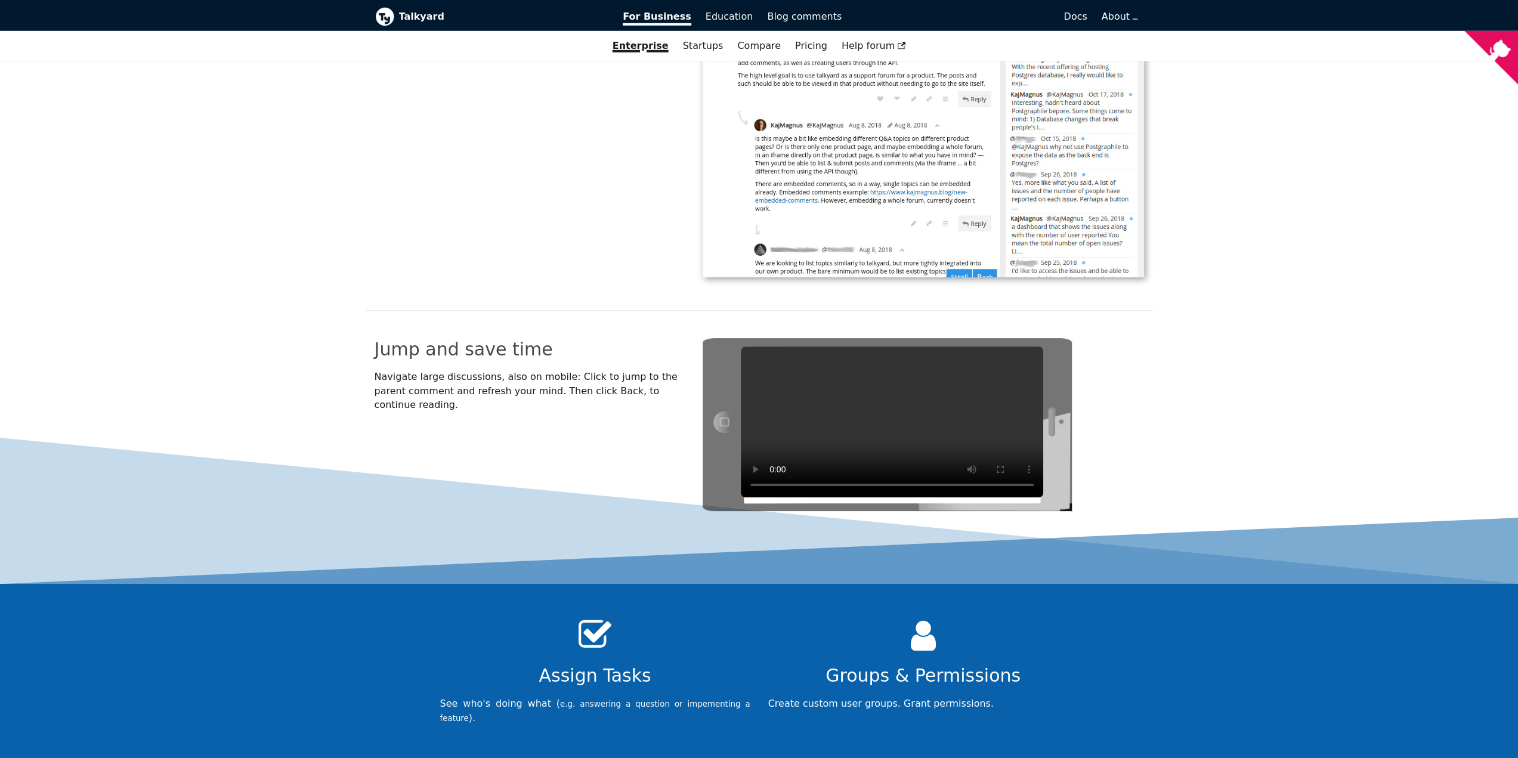 The width and height of the screenshot is (1518, 758). What do you see at coordinates (923, 703) in the screenshot?
I see `p: Create custom user groups. Grant permissions.` at bounding box center [923, 703].